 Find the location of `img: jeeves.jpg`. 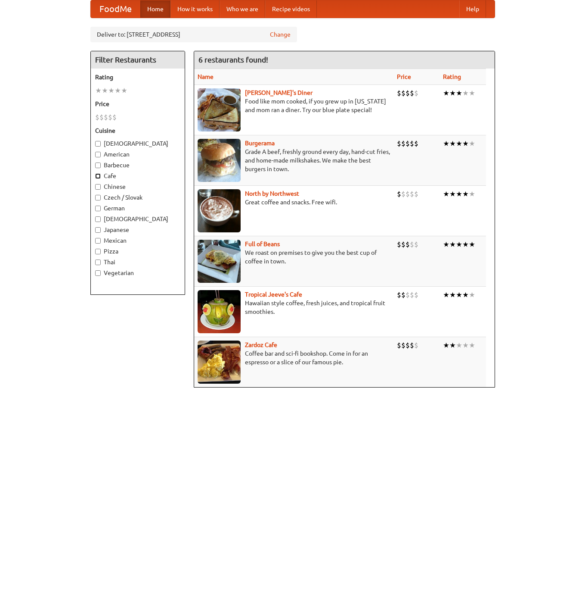

img: jeeves.jpg is located at coordinates (219, 311).